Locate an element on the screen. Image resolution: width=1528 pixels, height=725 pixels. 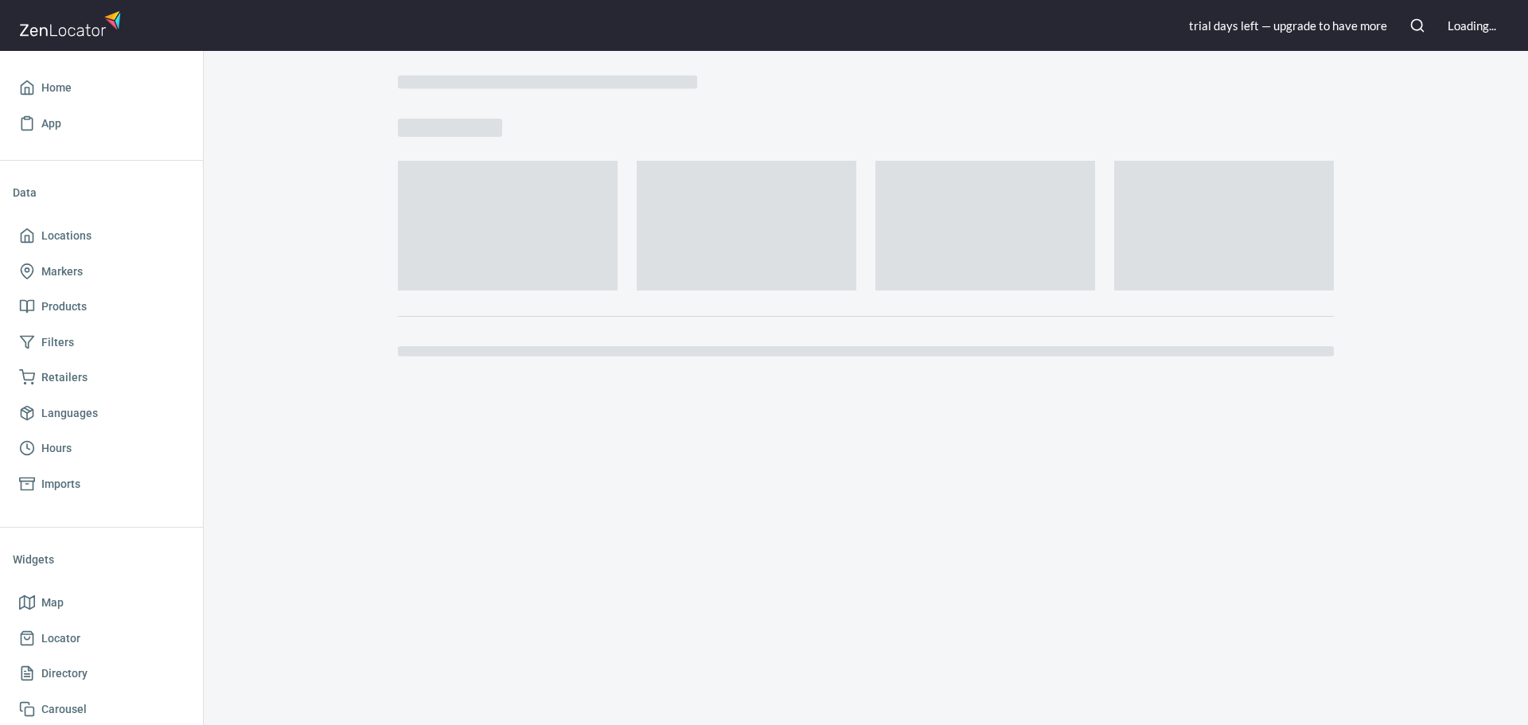
a: Markers is located at coordinates (101, 271).